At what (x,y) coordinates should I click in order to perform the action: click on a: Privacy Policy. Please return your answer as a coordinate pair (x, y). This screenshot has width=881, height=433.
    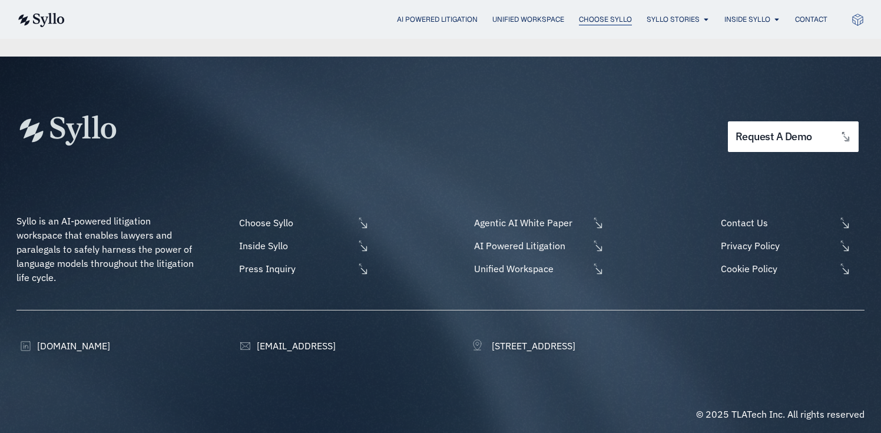
    Looking at the image, I should click on (791, 246).